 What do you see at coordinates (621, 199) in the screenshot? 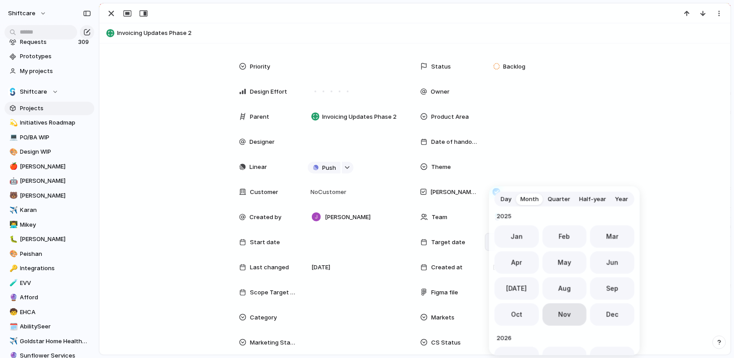
I see `button: Year` at bounding box center [621, 199].